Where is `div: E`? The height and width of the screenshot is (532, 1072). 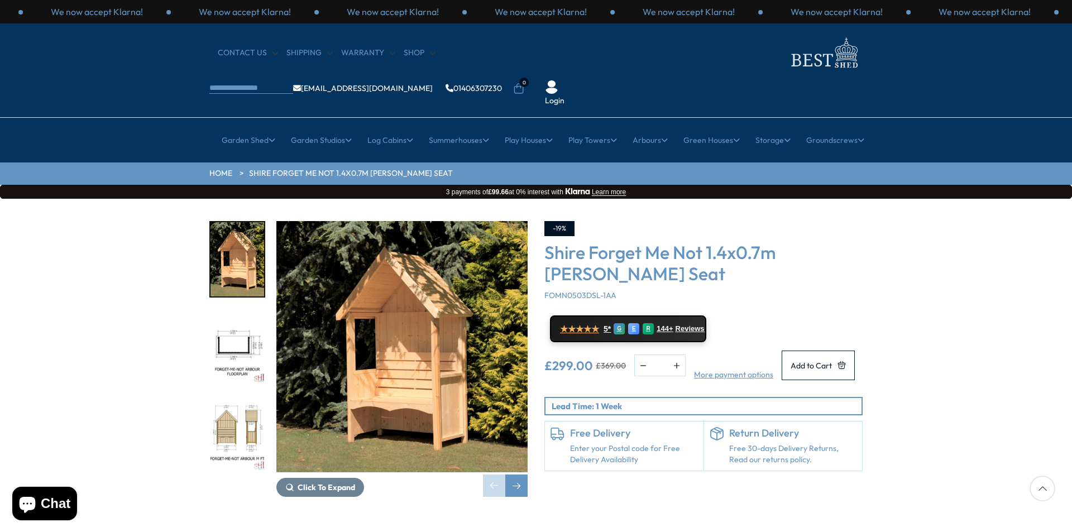
div: E is located at coordinates (634, 329).